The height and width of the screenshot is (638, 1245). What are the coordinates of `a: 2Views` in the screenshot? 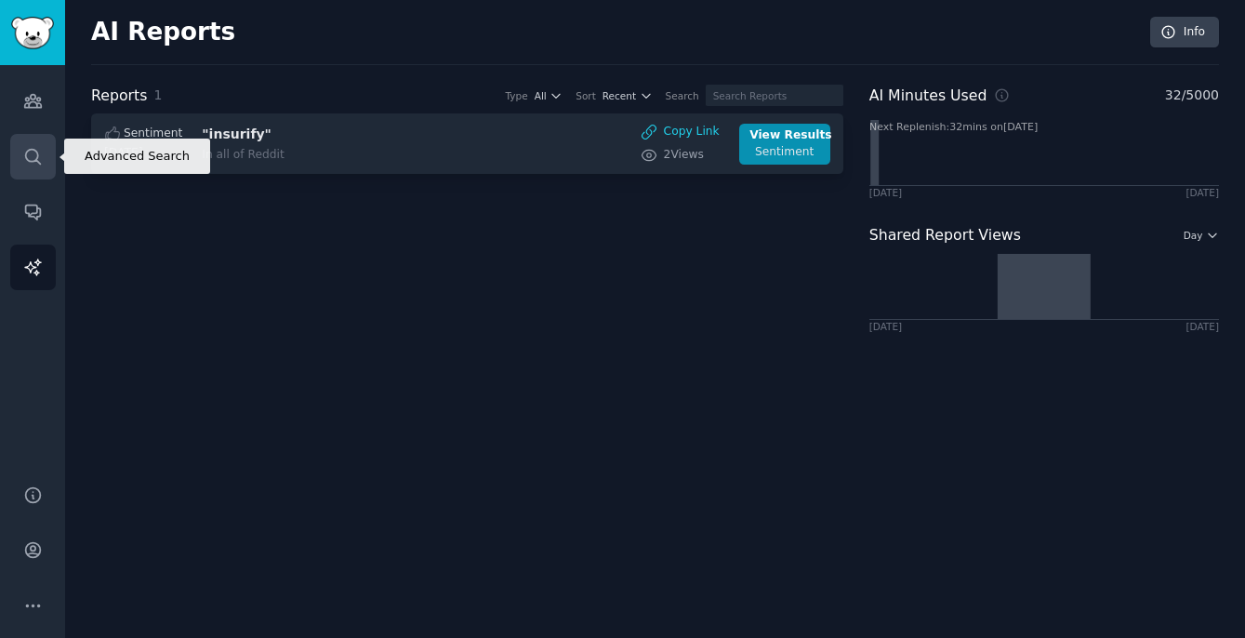 It's located at (680, 155).